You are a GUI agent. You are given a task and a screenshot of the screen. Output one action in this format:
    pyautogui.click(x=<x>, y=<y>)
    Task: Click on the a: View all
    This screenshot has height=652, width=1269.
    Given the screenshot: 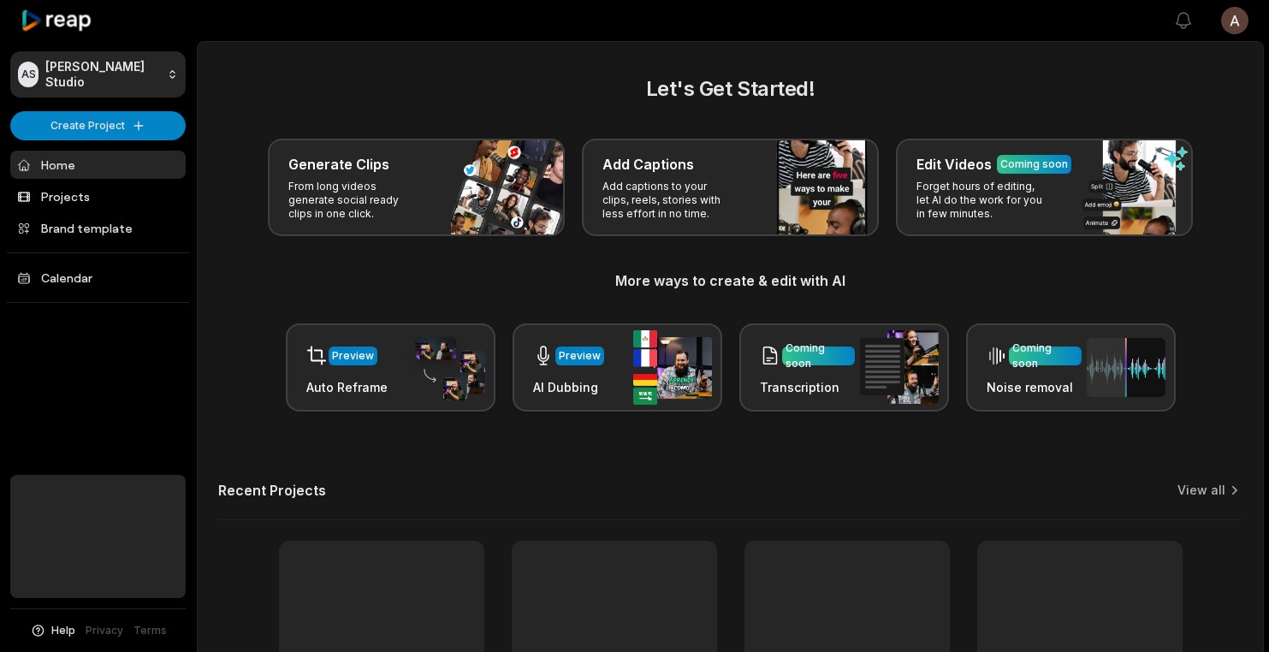 What is the action you would take?
    pyautogui.click(x=1201, y=490)
    